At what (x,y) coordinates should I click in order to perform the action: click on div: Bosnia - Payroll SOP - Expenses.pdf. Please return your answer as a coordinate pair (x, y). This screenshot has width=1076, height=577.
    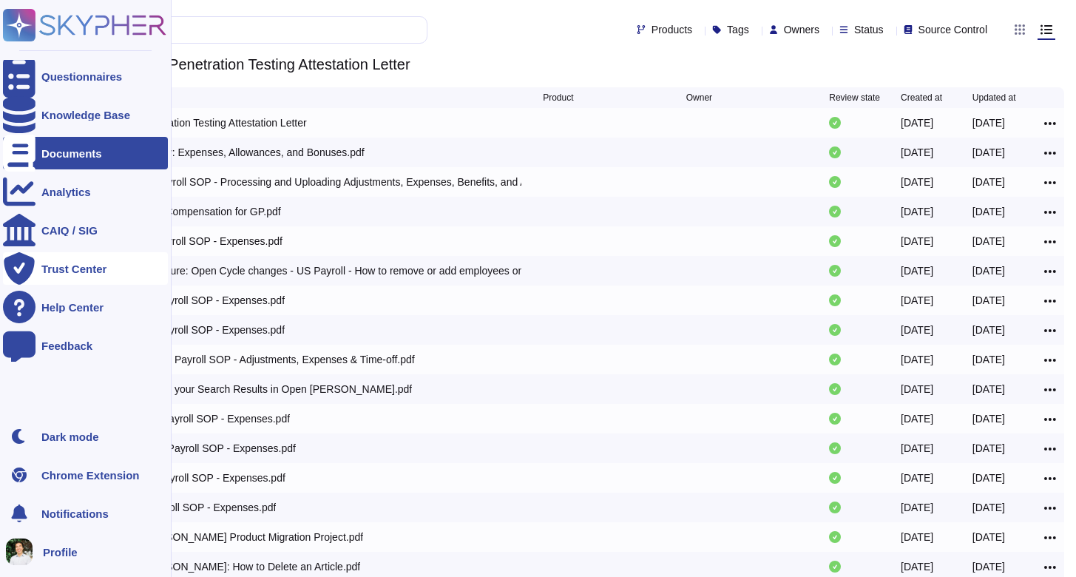
    Looking at the image, I should click on (197, 241).